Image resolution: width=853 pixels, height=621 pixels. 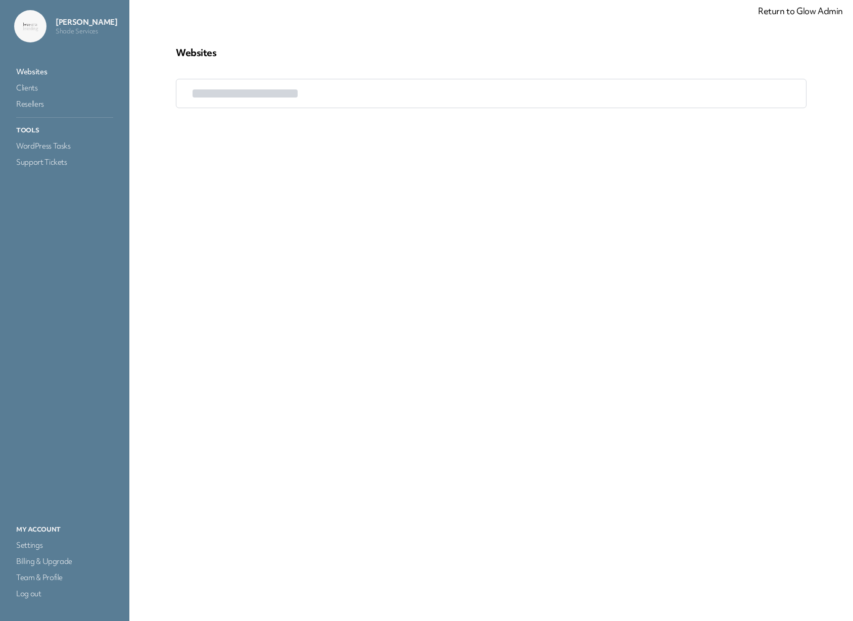 I want to click on p: Tools, so click(x=65, y=130).